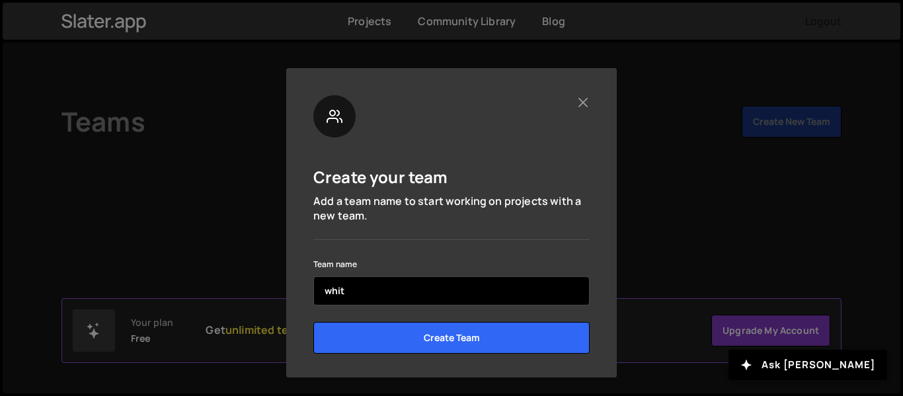  Describe the element at coordinates (335, 264) in the screenshot. I see `label: Team name` at that location.